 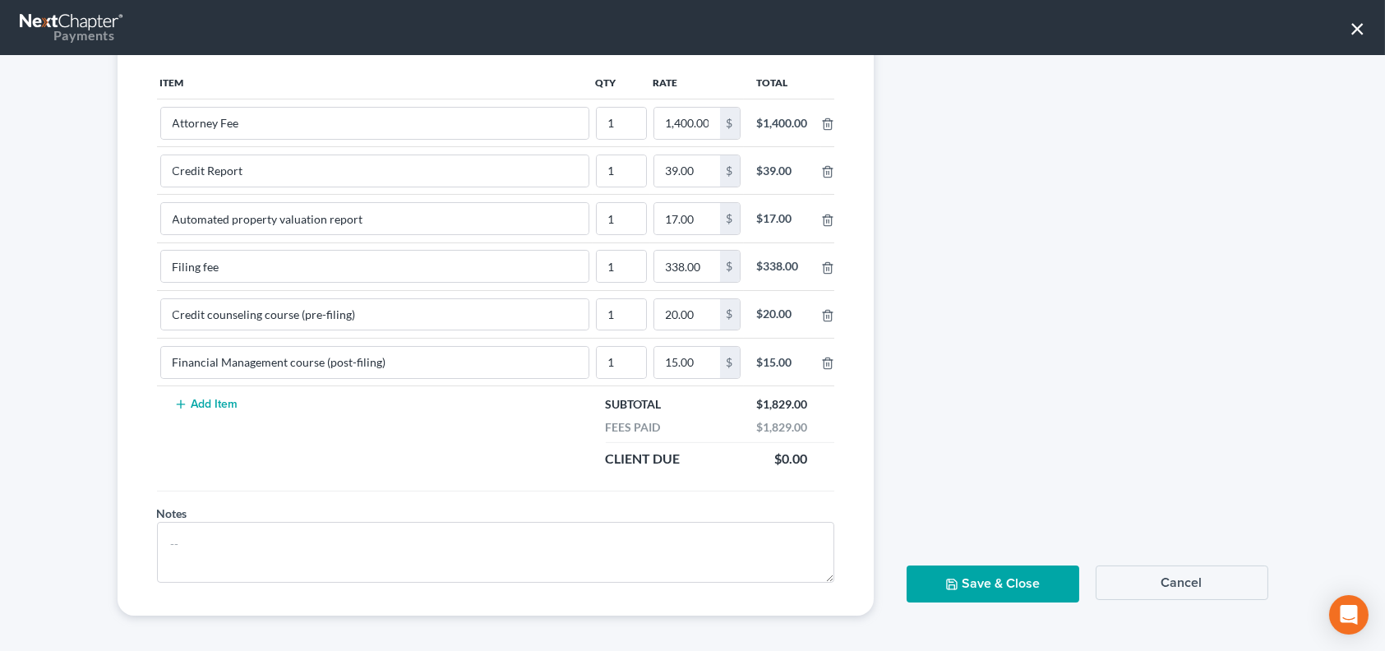 I want to click on div: $1,400.00, so click(x=783, y=123).